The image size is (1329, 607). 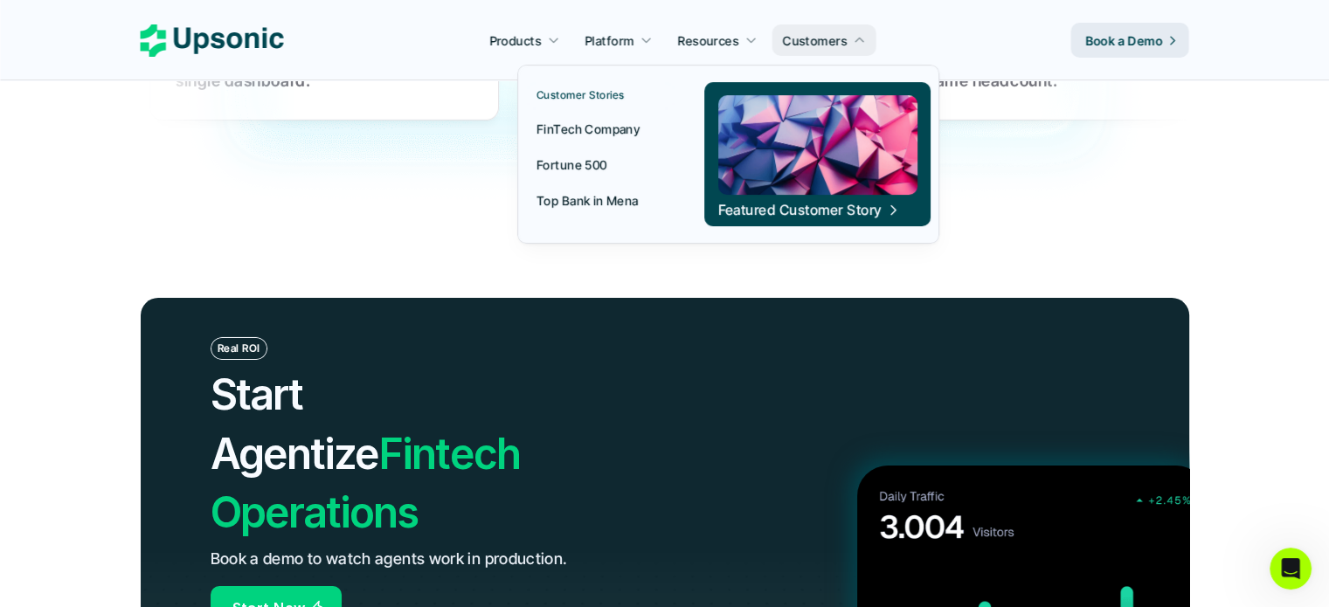 I want to click on a: Fortune 500, so click(x=599, y=164).